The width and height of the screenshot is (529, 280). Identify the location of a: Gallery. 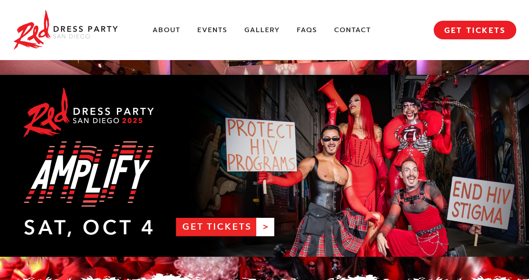
(262, 30).